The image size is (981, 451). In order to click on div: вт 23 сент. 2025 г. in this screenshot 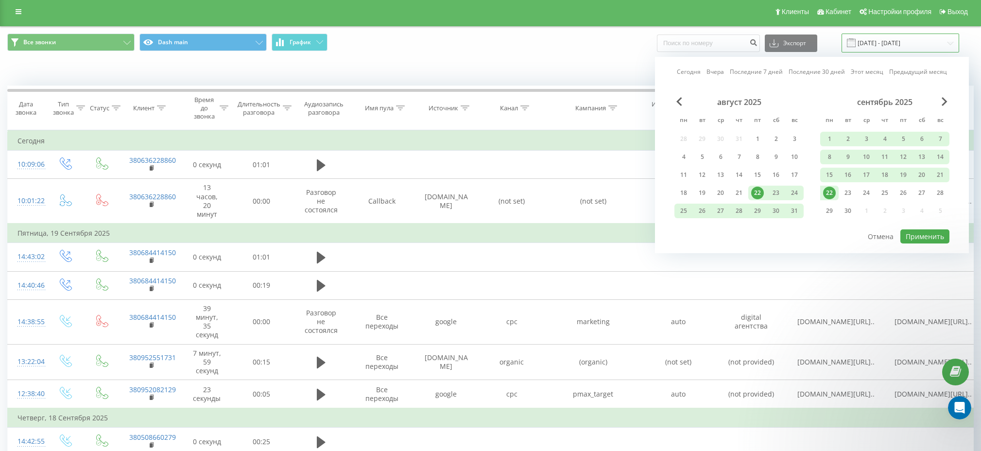, I will do `click(847, 193)`.